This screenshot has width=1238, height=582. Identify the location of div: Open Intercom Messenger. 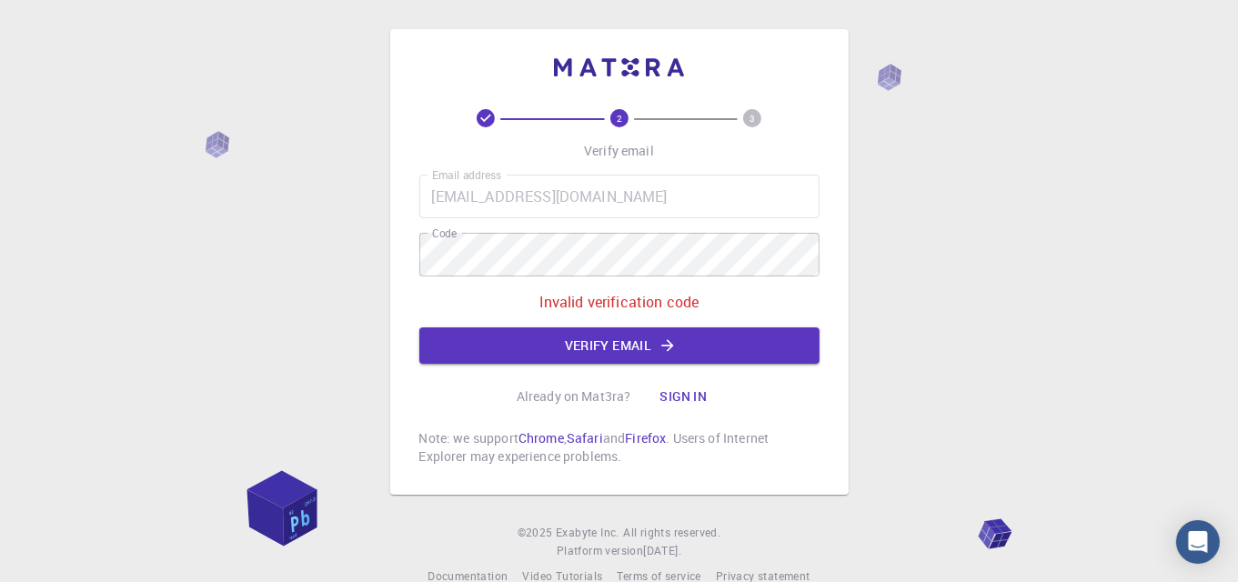
(1198, 542).